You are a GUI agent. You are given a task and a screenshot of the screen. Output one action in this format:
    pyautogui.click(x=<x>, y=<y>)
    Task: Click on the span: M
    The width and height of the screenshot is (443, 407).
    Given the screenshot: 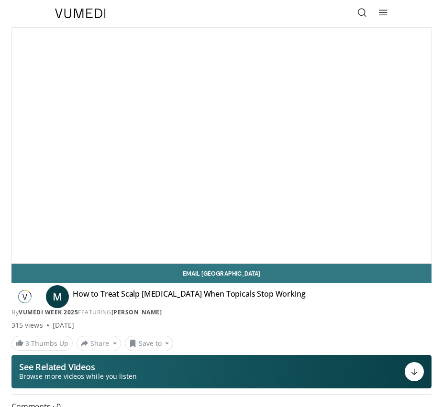 What is the action you would take?
    pyautogui.click(x=57, y=297)
    